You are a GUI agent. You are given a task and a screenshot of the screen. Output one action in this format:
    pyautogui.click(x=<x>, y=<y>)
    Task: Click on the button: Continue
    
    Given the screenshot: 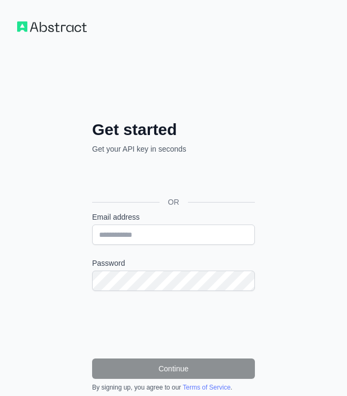 What is the action you would take?
    pyautogui.click(x=173, y=368)
    